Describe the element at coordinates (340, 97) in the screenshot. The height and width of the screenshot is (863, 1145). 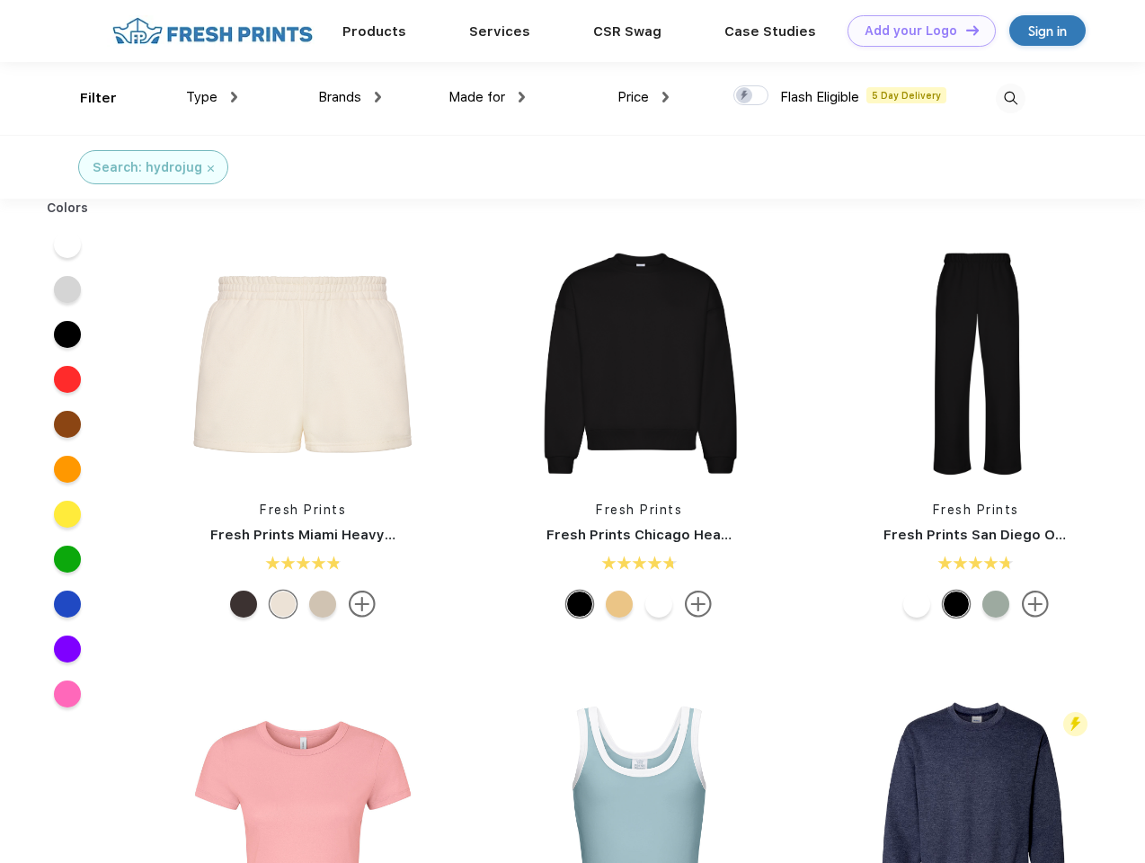
I see `span: Brands` at that location.